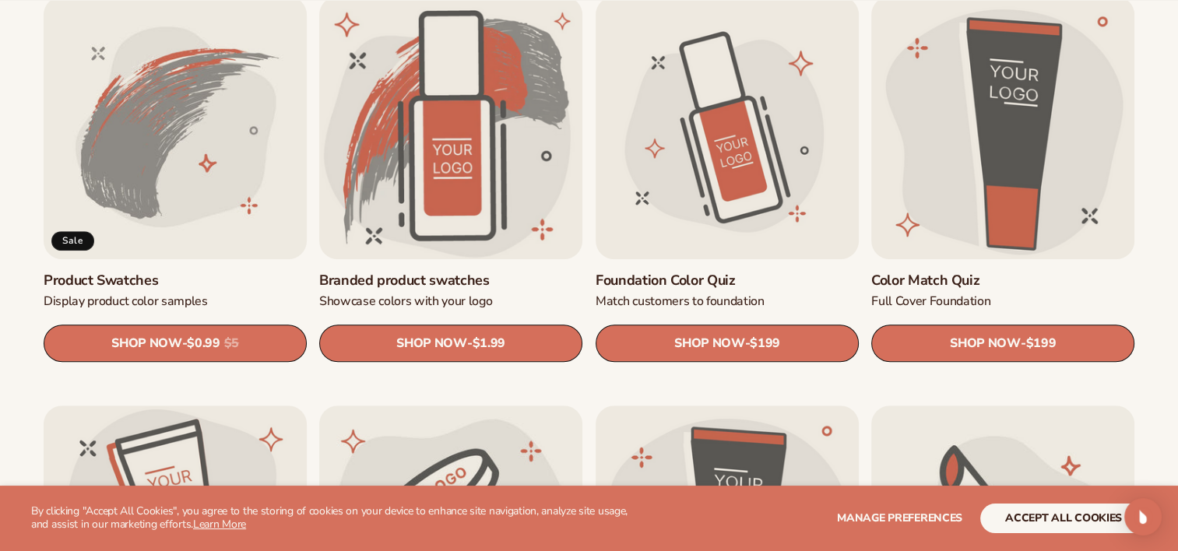  I want to click on div: Open Intercom Messenger, so click(1143, 517).